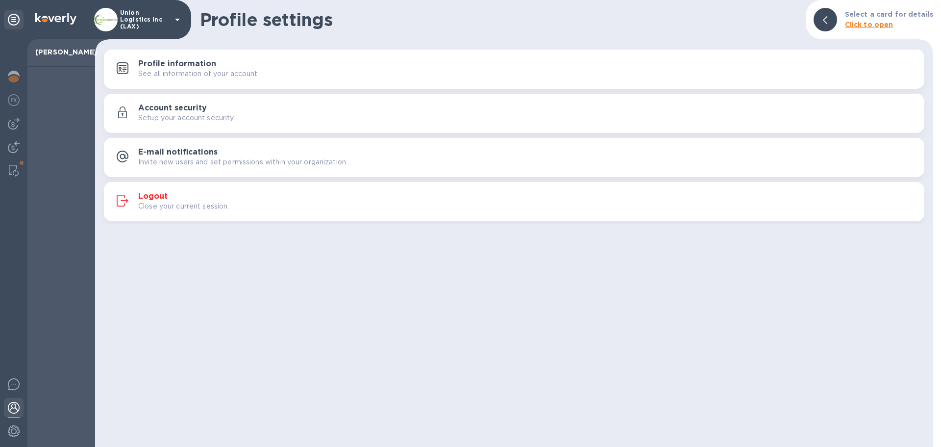 Image resolution: width=941 pixels, height=447 pixels. What do you see at coordinates (153, 196) in the screenshot?
I see `h3: Logout` at bounding box center [153, 196].